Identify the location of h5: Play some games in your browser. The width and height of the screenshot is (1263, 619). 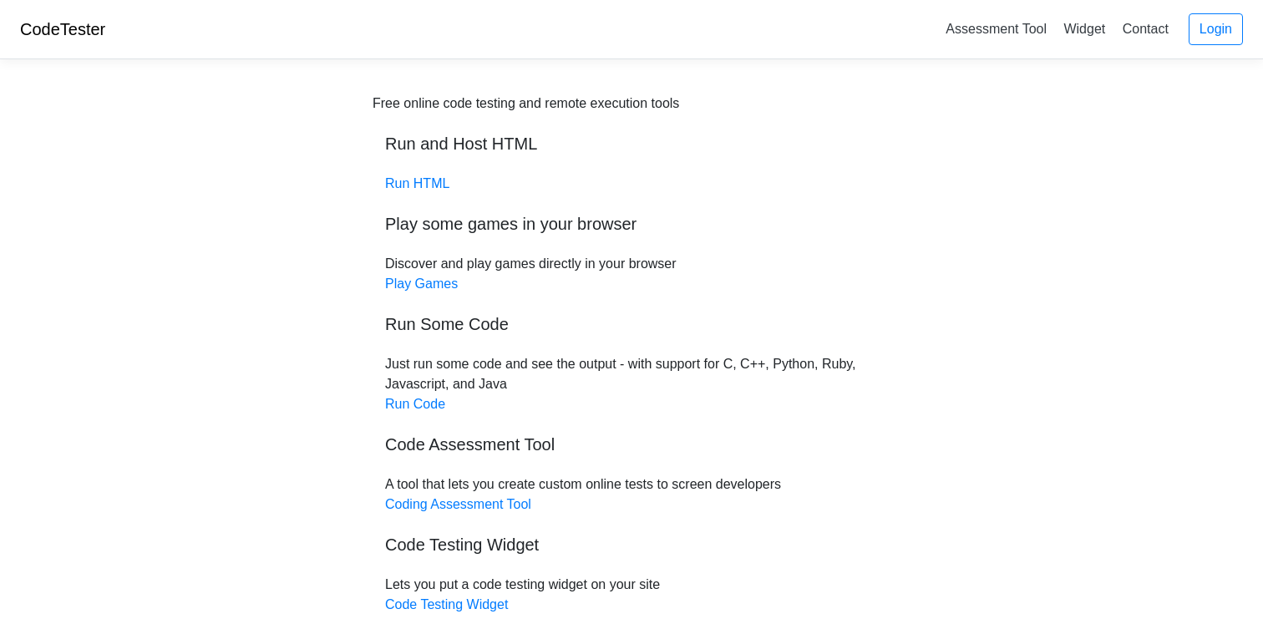
(631, 224).